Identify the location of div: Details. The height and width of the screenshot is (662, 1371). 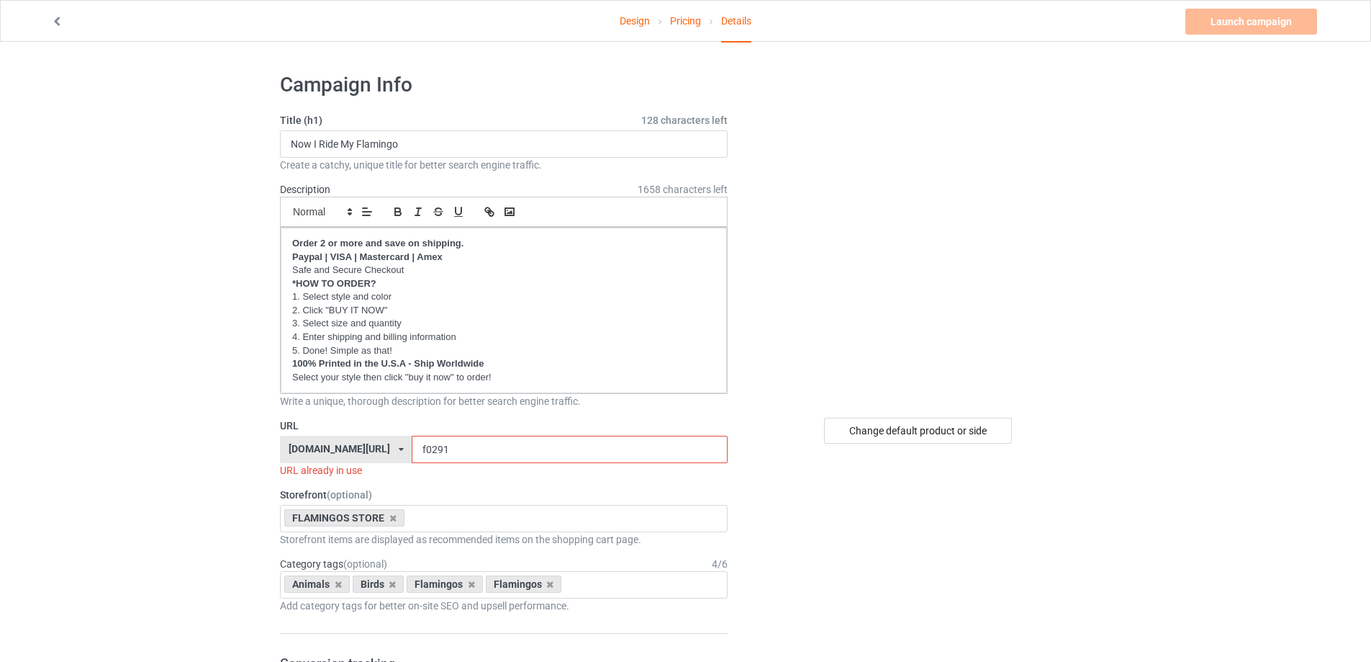
(736, 22).